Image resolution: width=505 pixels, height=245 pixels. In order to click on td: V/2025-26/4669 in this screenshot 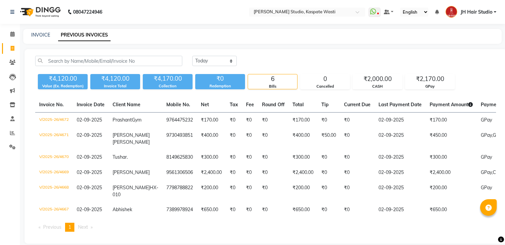, I will do `click(54, 173)`.